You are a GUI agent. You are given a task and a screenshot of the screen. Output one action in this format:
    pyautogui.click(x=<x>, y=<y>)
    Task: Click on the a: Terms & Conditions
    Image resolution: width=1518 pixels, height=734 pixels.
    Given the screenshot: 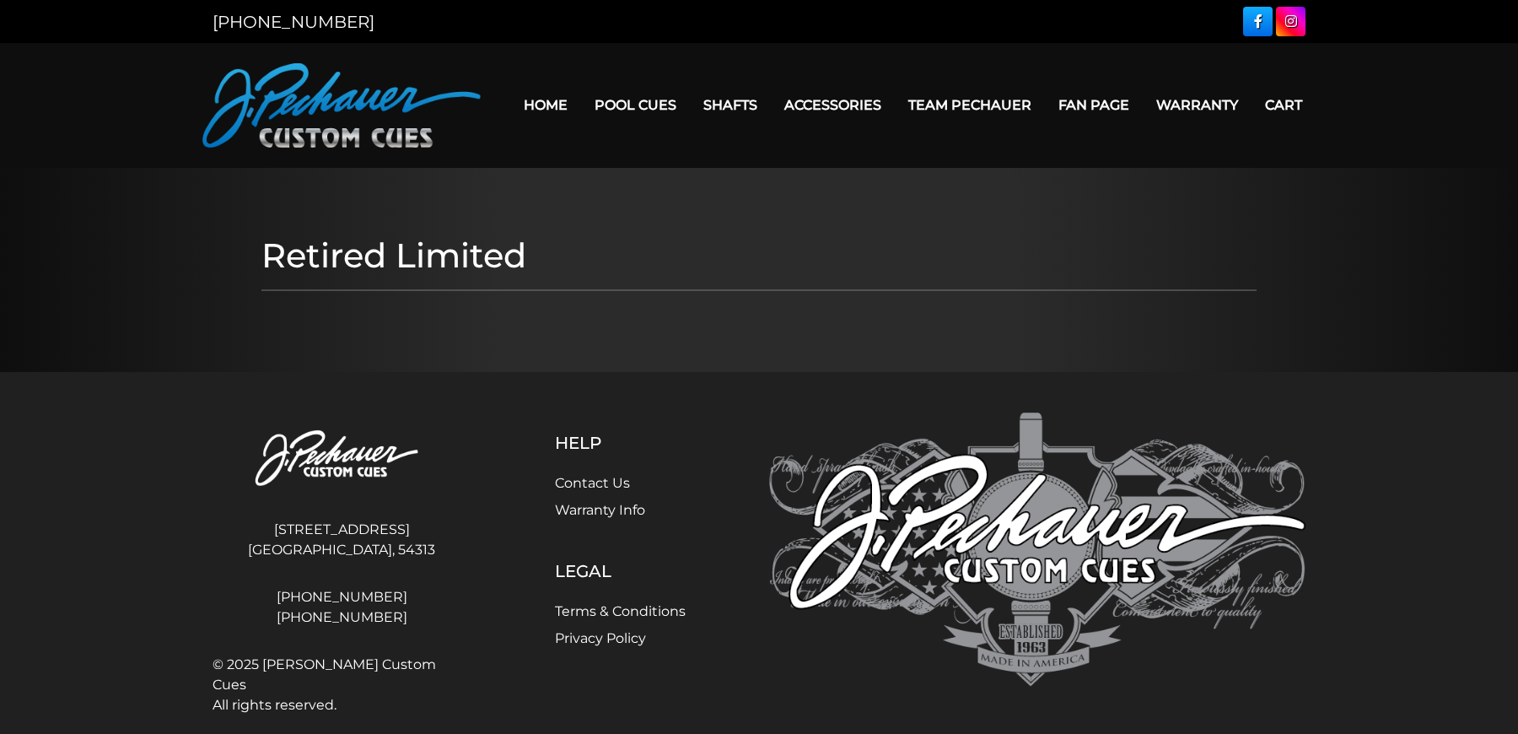 What is the action you would take?
    pyautogui.click(x=620, y=611)
    